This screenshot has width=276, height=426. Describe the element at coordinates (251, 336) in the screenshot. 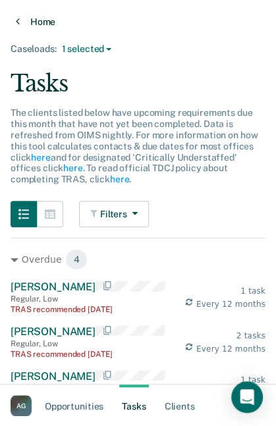

I see `div: 2 tasks` at that location.